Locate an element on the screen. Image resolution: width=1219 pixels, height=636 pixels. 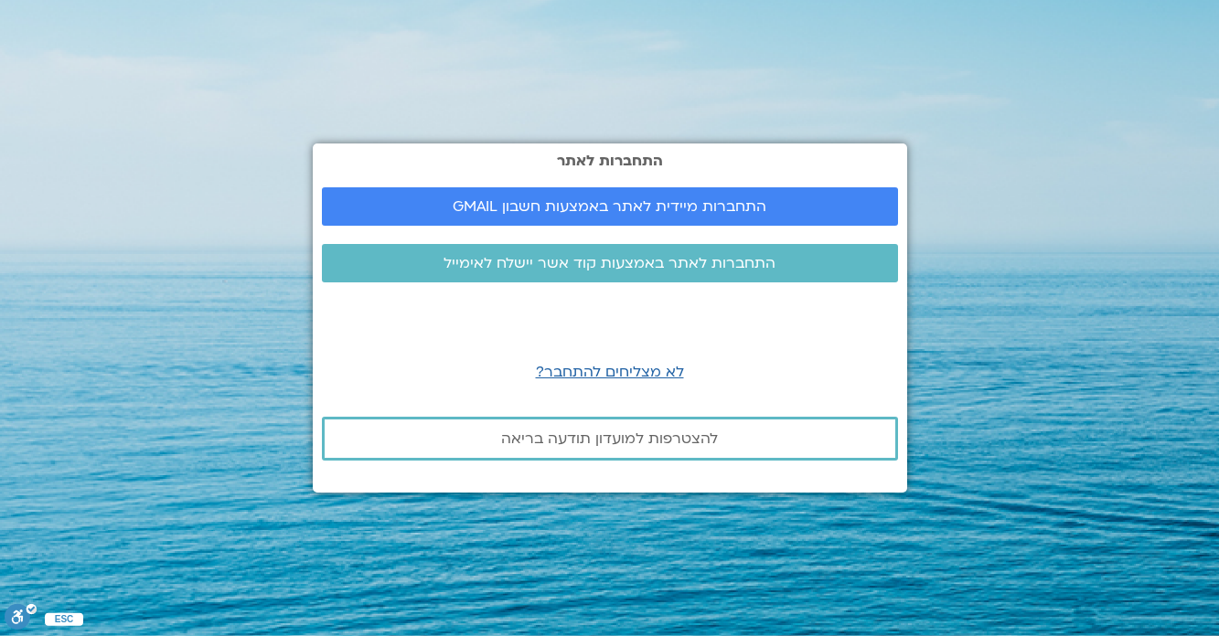
span: לא מצליחים להתחבר? is located at coordinates (610, 372).